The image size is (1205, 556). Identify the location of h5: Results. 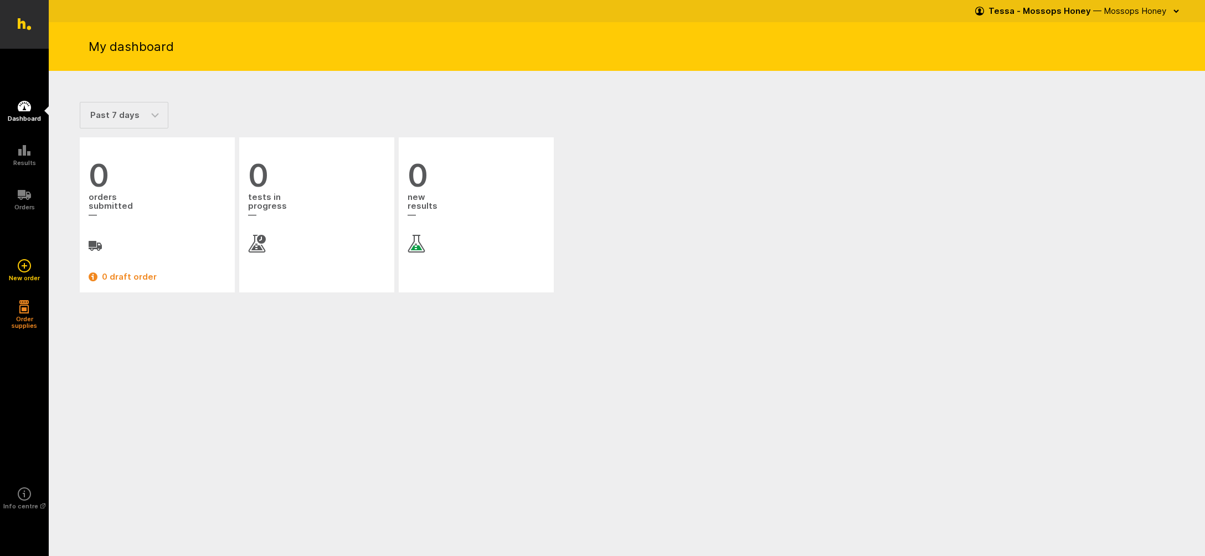
(24, 163).